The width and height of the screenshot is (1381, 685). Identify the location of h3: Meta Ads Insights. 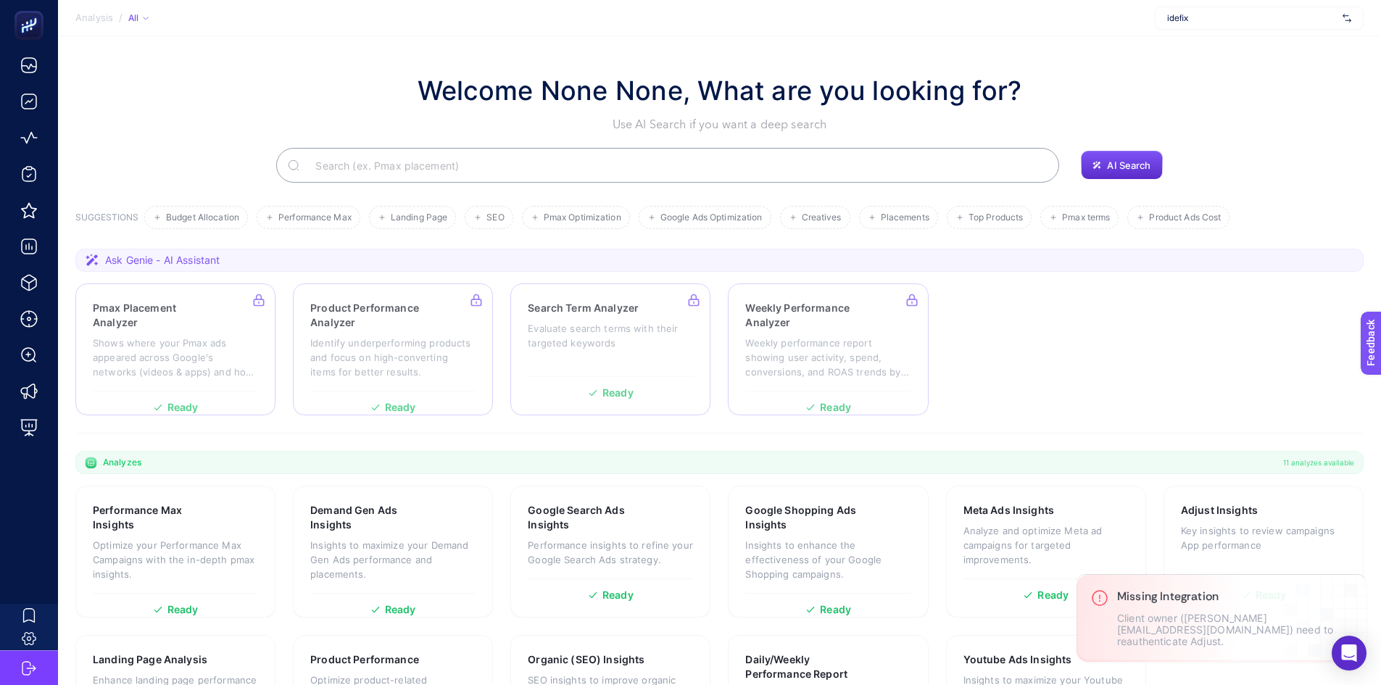
(1008, 510).